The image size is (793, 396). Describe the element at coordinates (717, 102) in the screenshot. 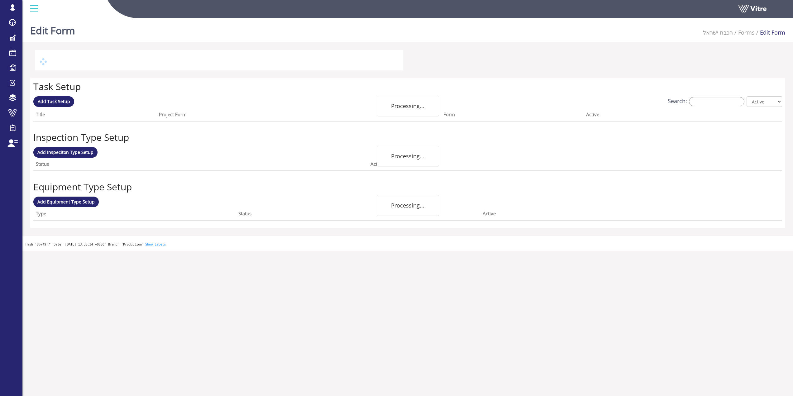

I see `input: Search:` at that location.